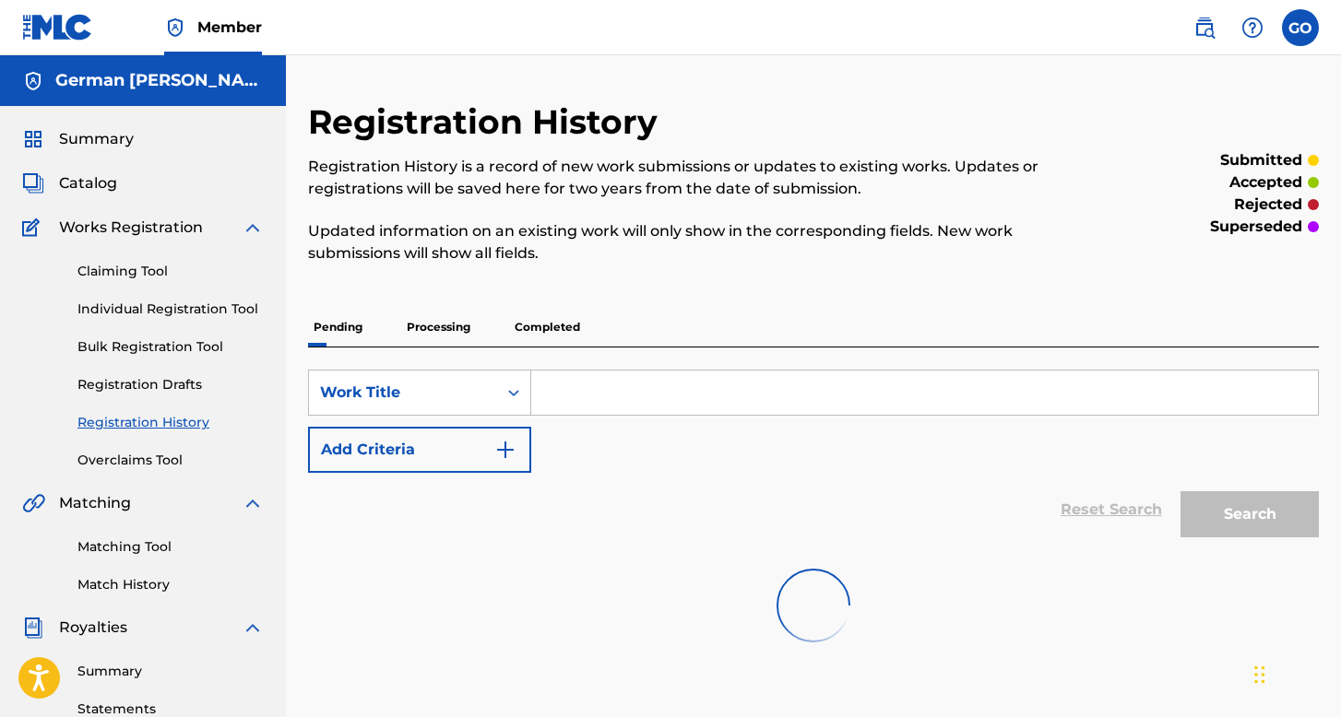  I want to click on a: Registration Drafts, so click(171, 385).